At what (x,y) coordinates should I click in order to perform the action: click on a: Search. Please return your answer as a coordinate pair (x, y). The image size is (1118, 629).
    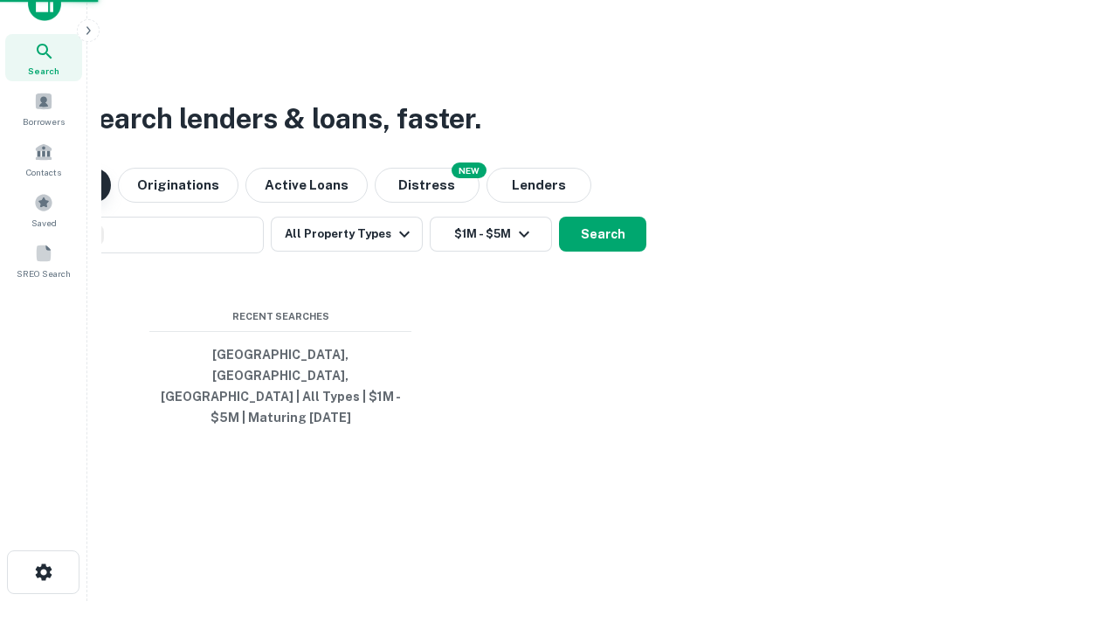
    Looking at the image, I should click on (44, 58).